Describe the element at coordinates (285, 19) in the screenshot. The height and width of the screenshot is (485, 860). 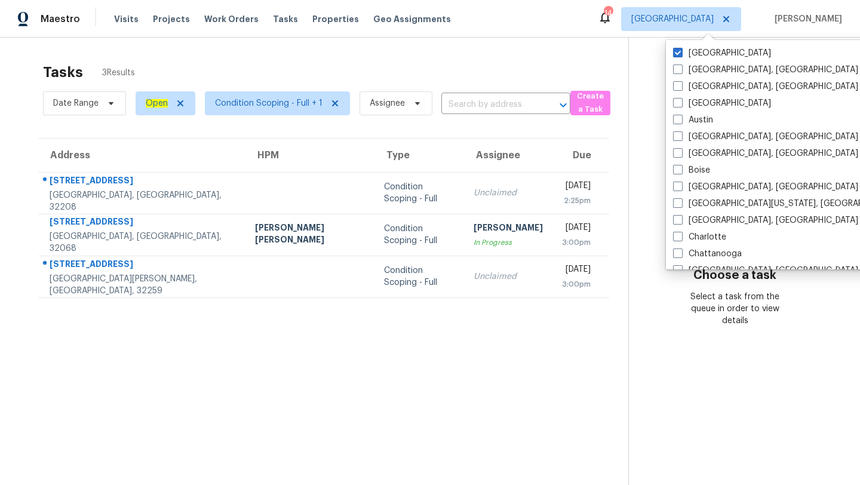
I see `span: Tasks` at that location.